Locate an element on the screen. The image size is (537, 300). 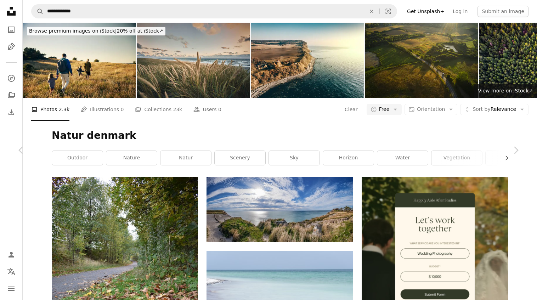
a: Log in is located at coordinates (460, 11).